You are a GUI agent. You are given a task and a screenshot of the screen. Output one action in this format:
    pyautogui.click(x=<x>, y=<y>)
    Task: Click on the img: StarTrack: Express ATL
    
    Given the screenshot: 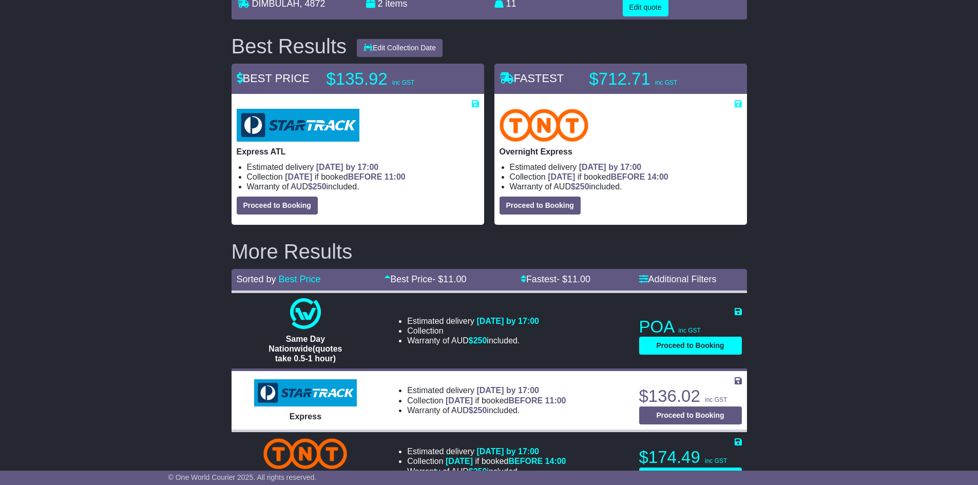 What is the action you would take?
    pyautogui.click(x=298, y=125)
    